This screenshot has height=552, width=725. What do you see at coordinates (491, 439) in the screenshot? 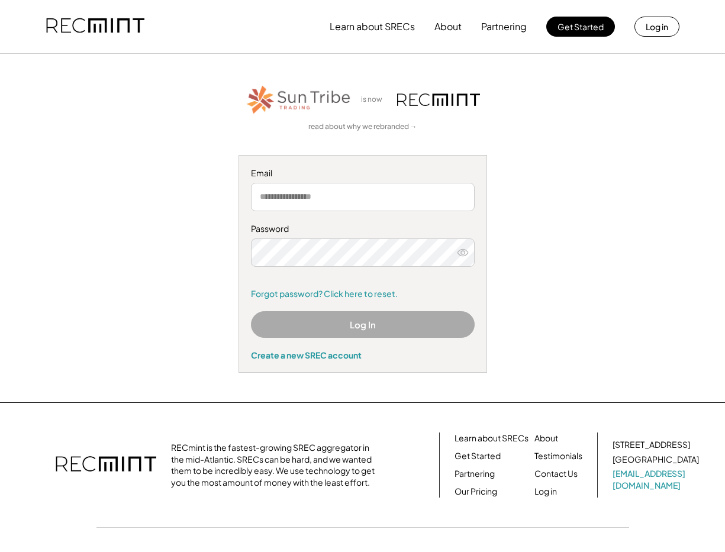
I see `a: Learn about SRECs` at bounding box center [491, 439].